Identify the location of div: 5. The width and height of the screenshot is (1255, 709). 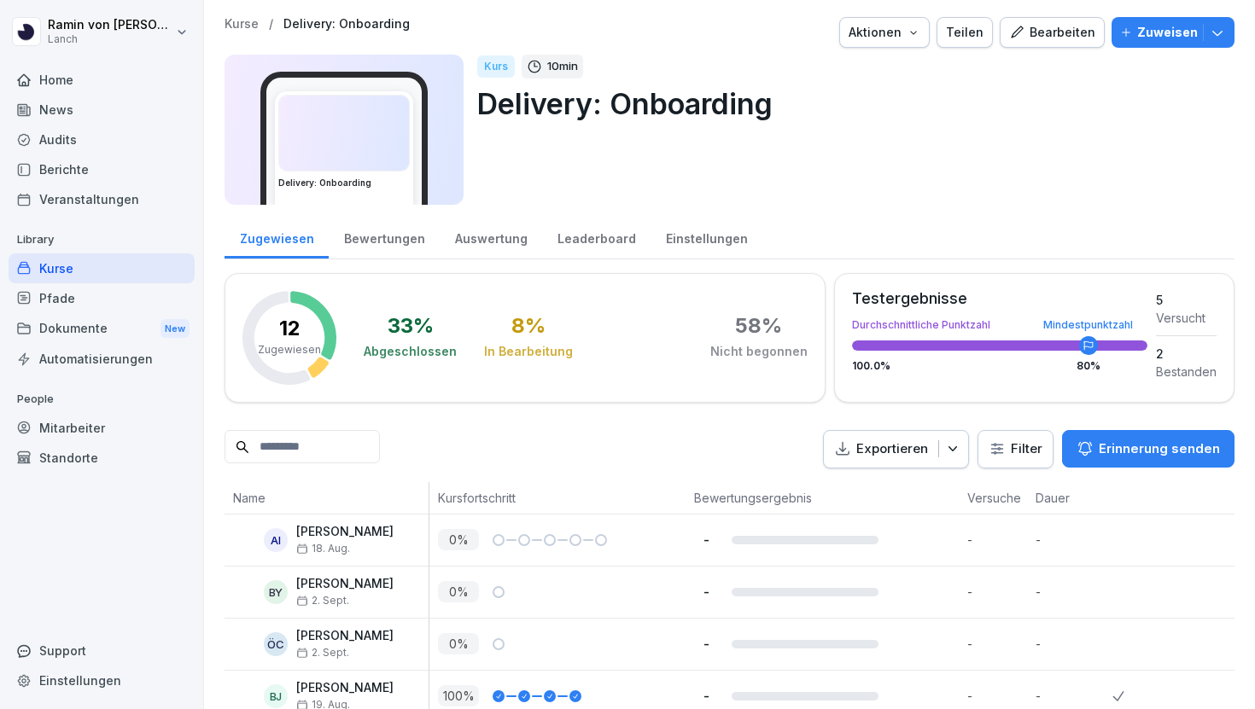
(1185, 300).